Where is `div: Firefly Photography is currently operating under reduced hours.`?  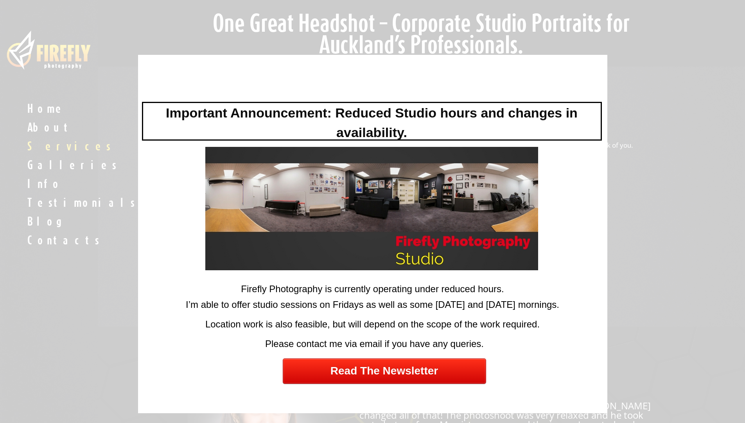 div: Firefly Photography is currently operating under reduced hours. is located at coordinates (373, 288).